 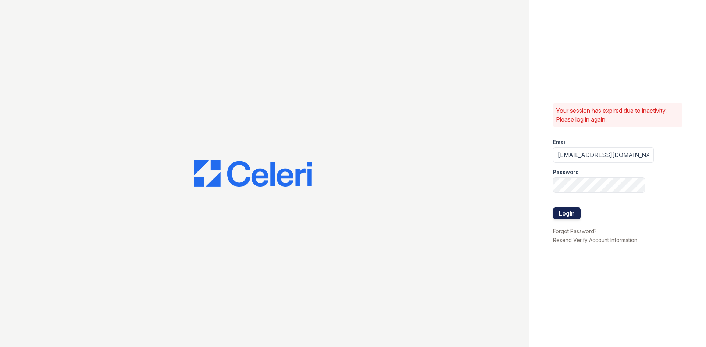 I want to click on label: Email, so click(x=560, y=142).